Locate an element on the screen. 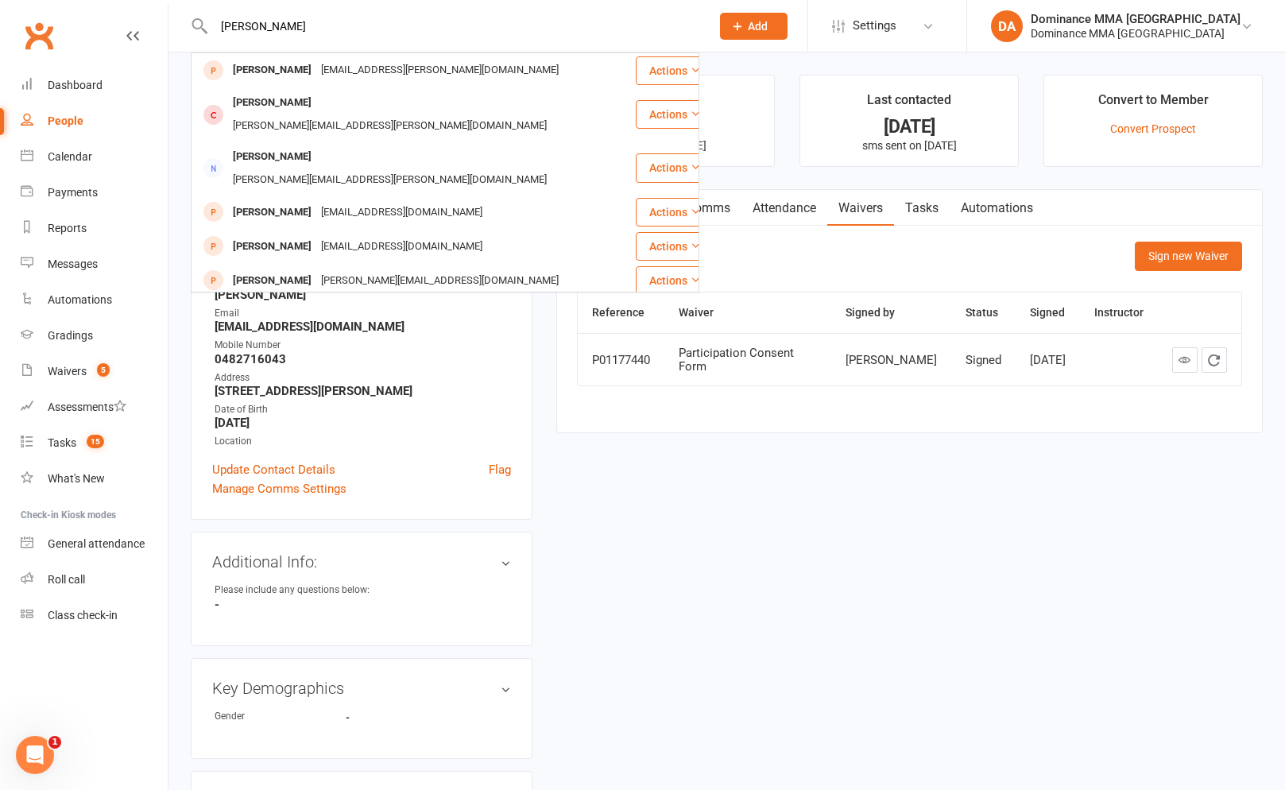 This screenshot has width=1285, height=790. div: Participation Consent Form is located at coordinates (748, 359).